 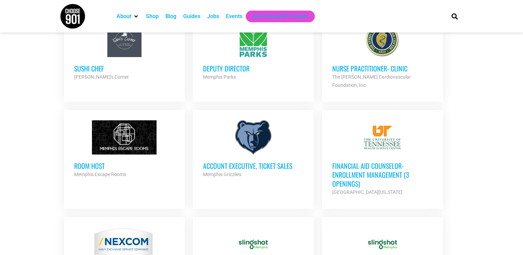 What do you see at coordinates (280, 16) in the screenshot?
I see `div: Get Choose901 Emails` at bounding box center [280, 16].